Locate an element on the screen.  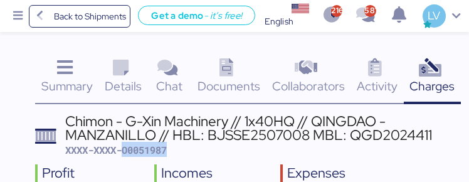
span: Summary is located at coordinates (67, 86).